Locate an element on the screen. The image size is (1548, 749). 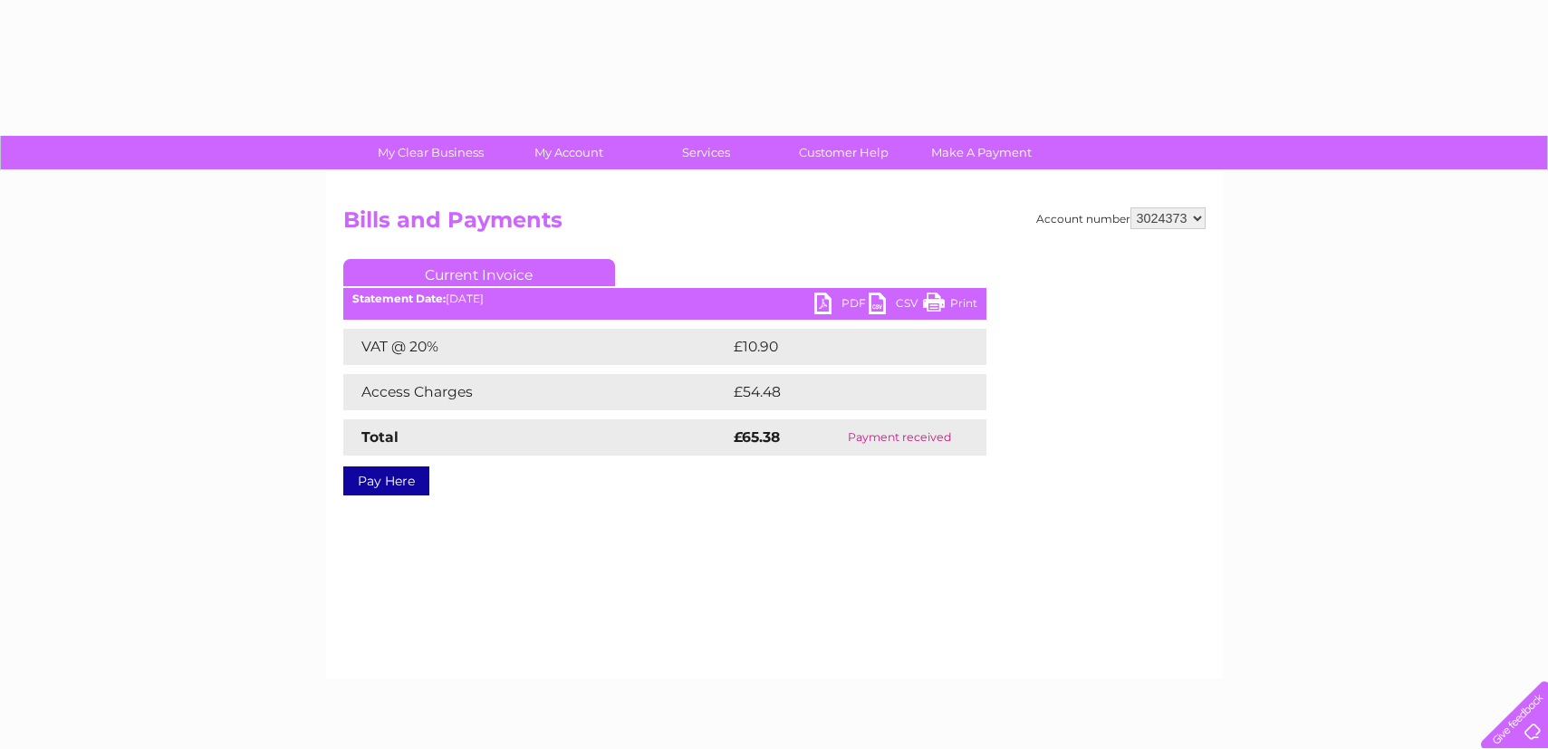
strong: Total is located at coordinates (380, 437).